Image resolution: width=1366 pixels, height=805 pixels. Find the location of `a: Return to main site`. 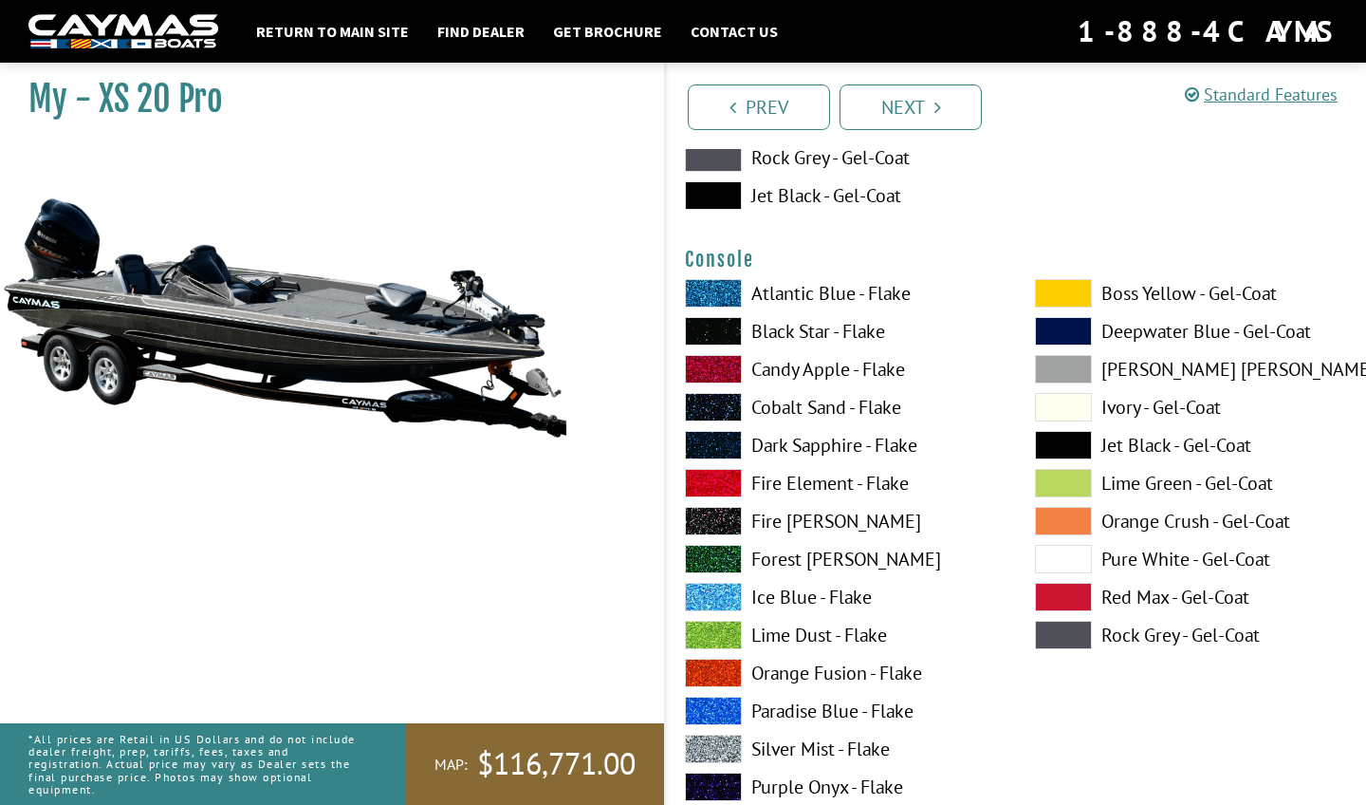

a: Return to main site is located at coordinates (332, 31).